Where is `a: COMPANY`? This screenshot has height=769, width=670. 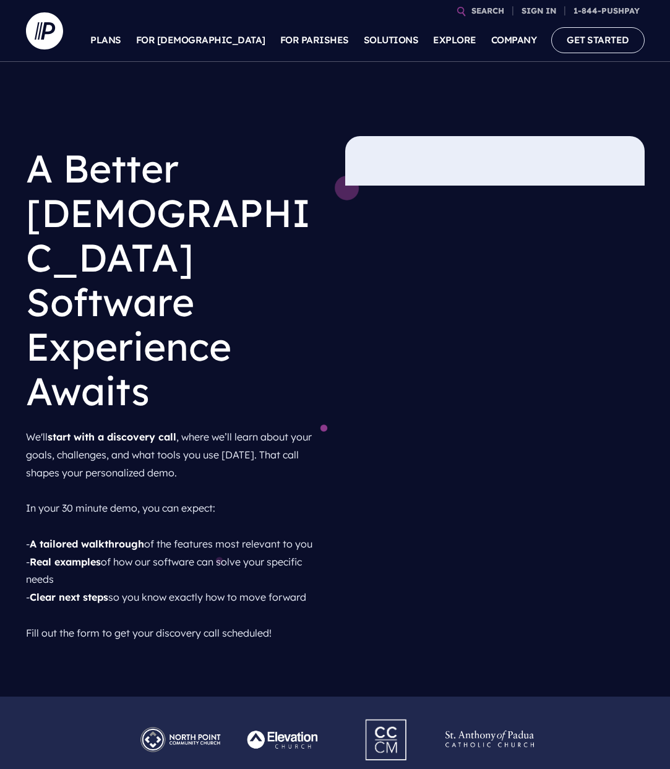 a: COMPANY is located at coordinates (514, 40).